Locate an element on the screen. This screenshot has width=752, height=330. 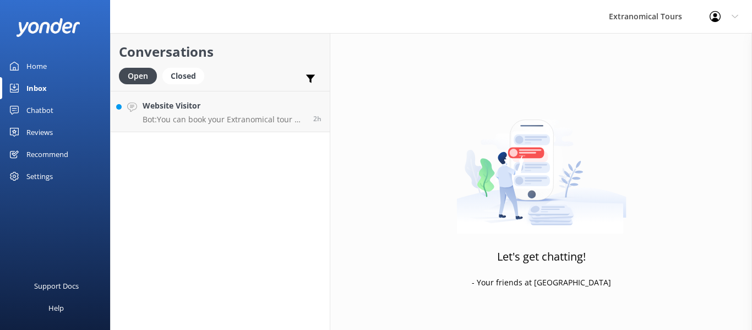
img: artwork of a man stealing a conversation from at giant smartphone is located at coordinates (541, 165).